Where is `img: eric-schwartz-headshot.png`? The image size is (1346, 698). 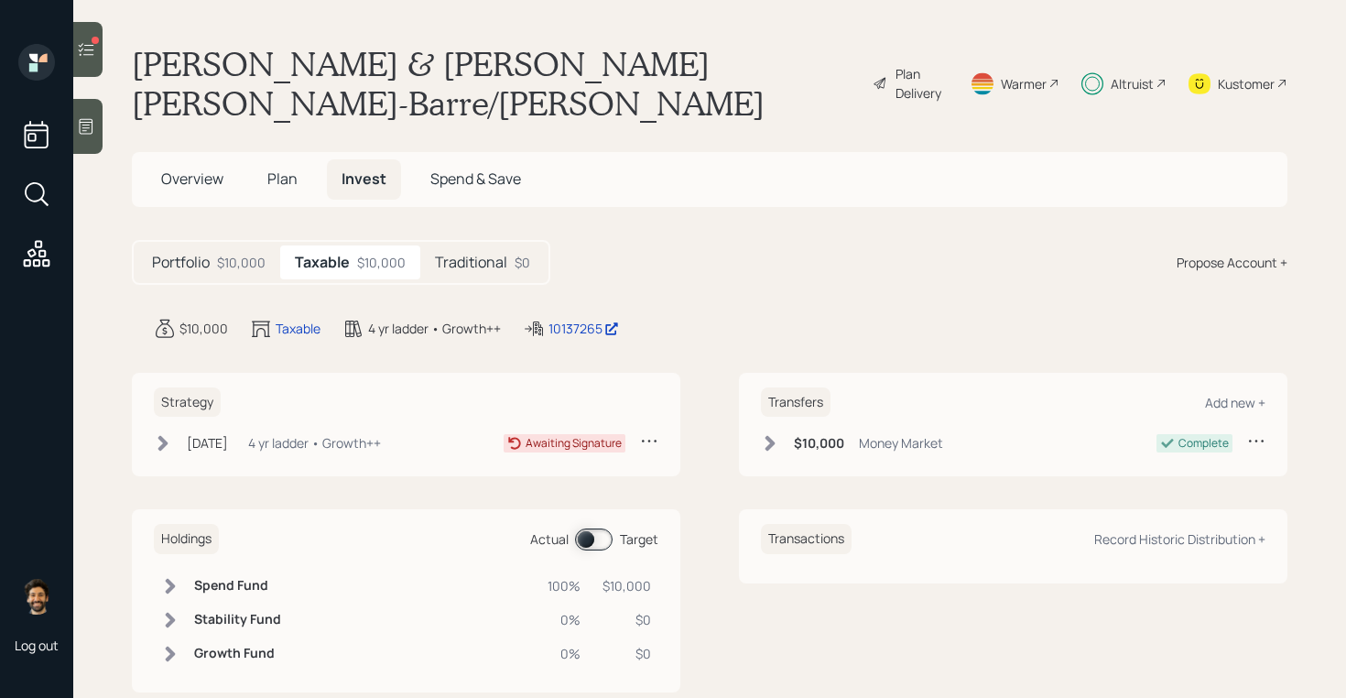 img: eric-schwartz-headshot.png is located at coordinates (37, 596).